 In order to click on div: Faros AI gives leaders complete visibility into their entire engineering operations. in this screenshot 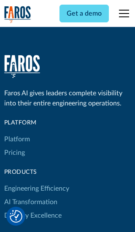, I will do `click(67, 98)`.